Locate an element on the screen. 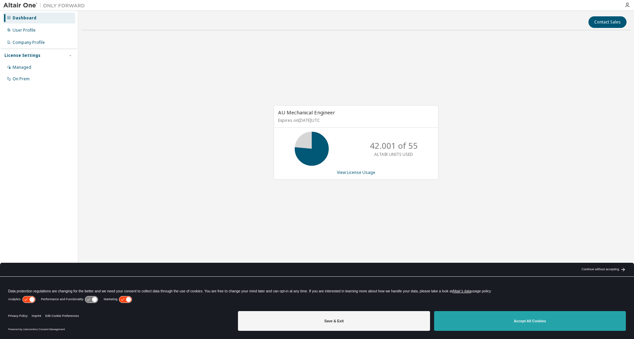 This screenshot has height=339, width=634. div: Company Profile is located at coordinates (29, 43).